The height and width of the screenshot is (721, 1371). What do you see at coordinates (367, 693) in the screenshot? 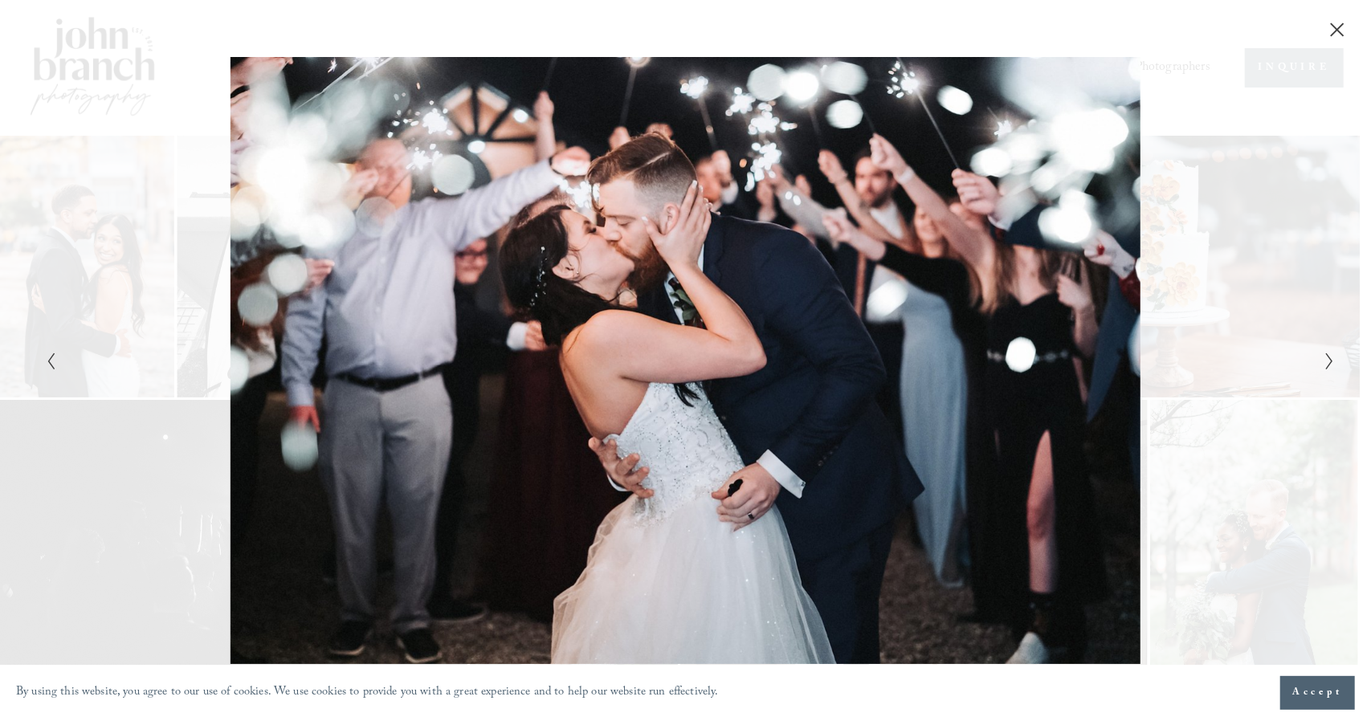
I see `p: By using this website, you agree to our use of cookies. We use cookies to provide you with a grea...` at bounding box center [367, 693].